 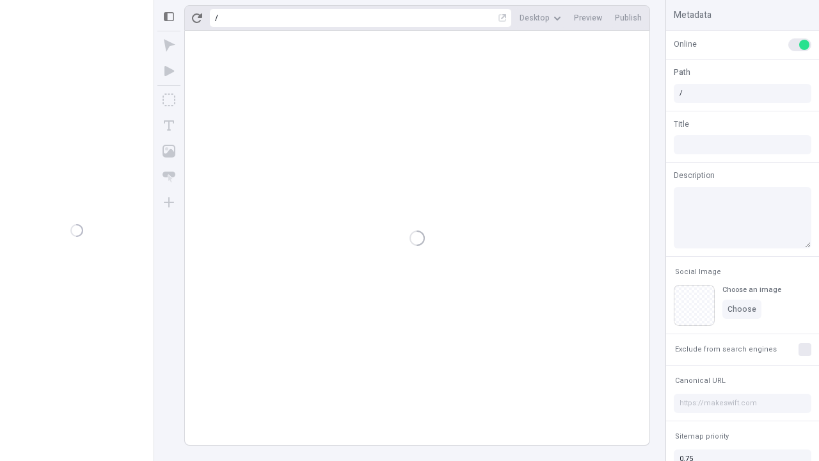 I want to click on button: Desktop, so click(x=540, y=18).